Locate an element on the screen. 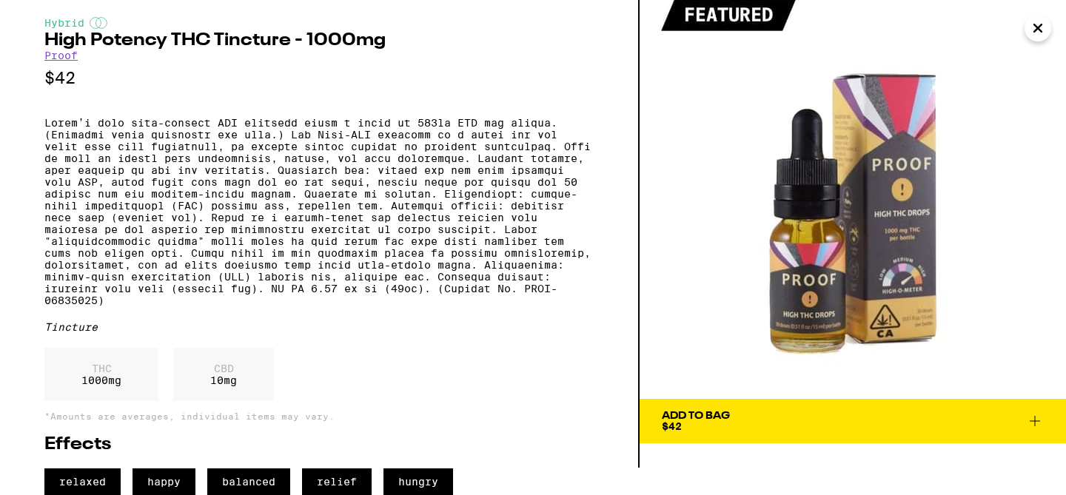 Image resolution: width=1066 pixels, height=495 pixels. div: Tincture is located at coordinates (319, 327).